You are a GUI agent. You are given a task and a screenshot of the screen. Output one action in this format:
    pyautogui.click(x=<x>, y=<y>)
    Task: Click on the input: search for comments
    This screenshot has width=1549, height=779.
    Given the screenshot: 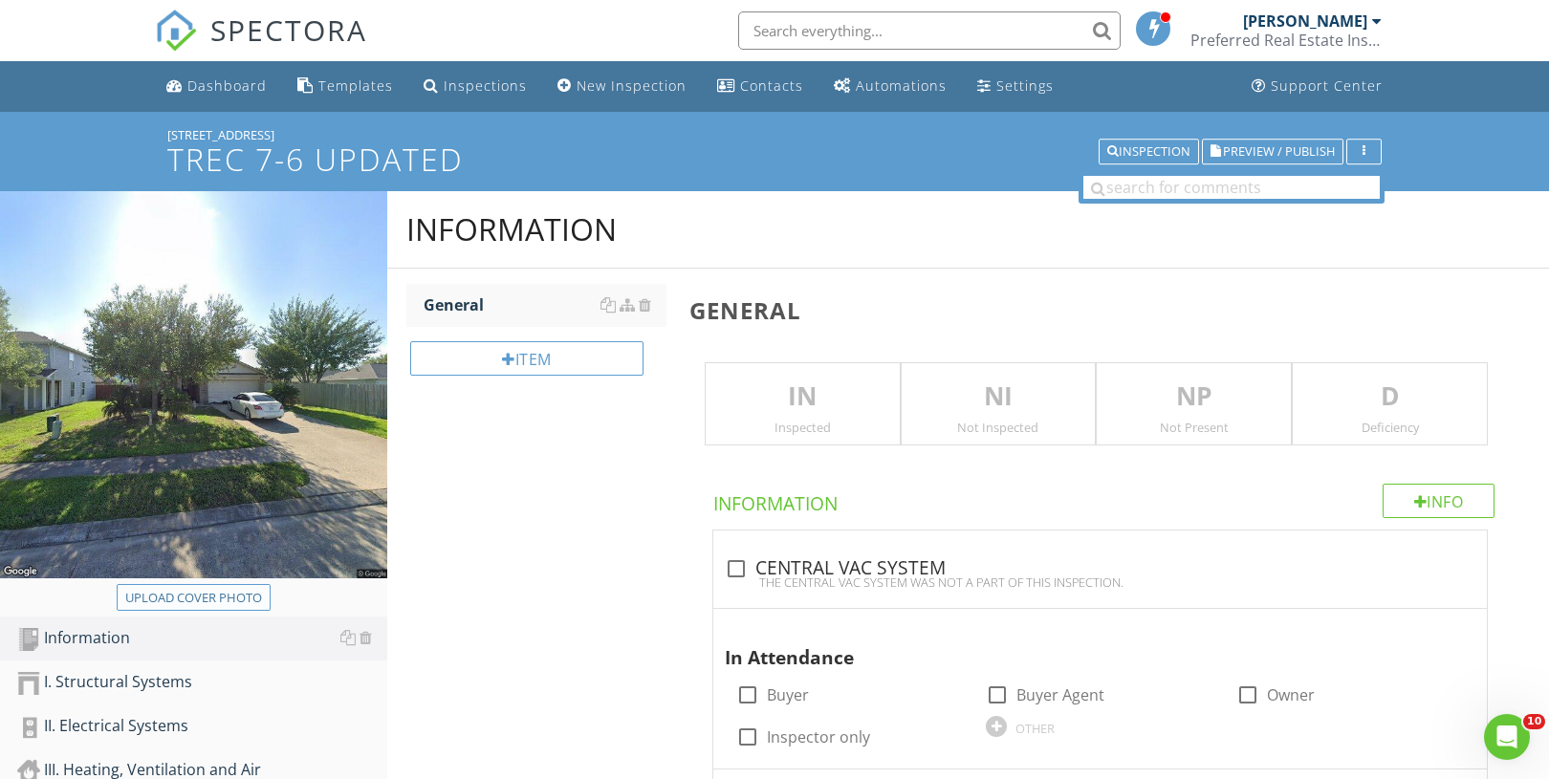 What is the action you would take?
    pyautogui.click(x=1232, y=187)
    